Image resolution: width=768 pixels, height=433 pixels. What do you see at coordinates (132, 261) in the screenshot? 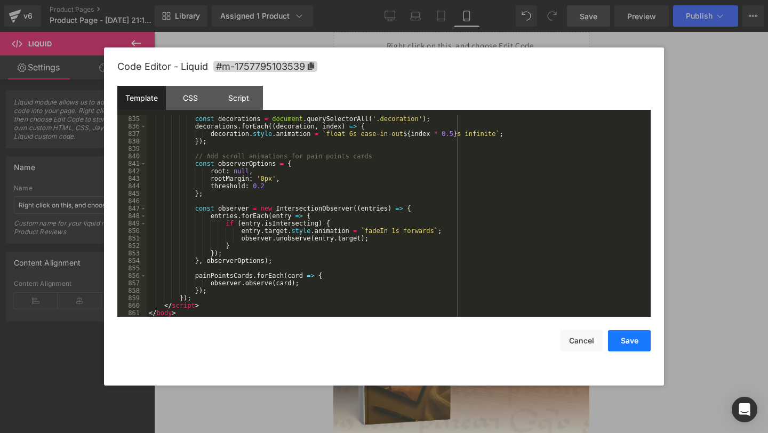
I see `div: 854` at bounding box center [132, 261].